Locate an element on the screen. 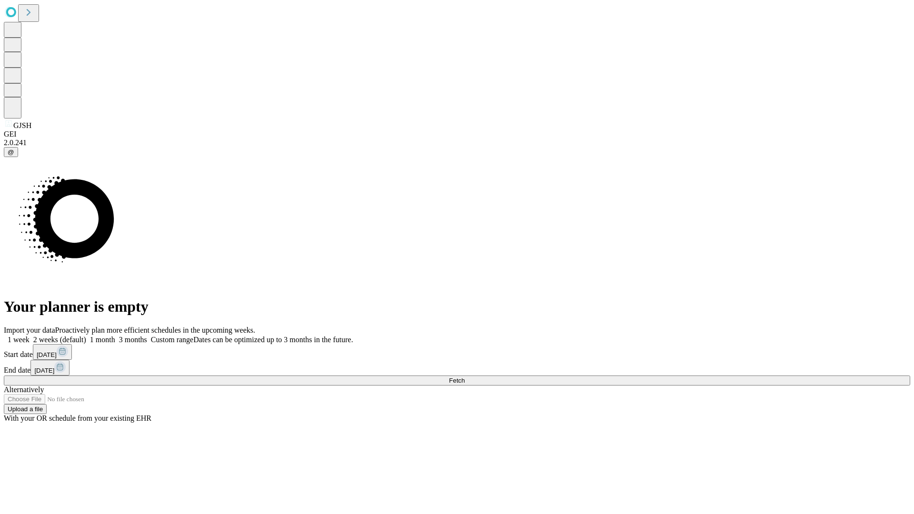 The height and width of the screenshot is (514, 914). button: Fetch is located at coordinates (457, 380).